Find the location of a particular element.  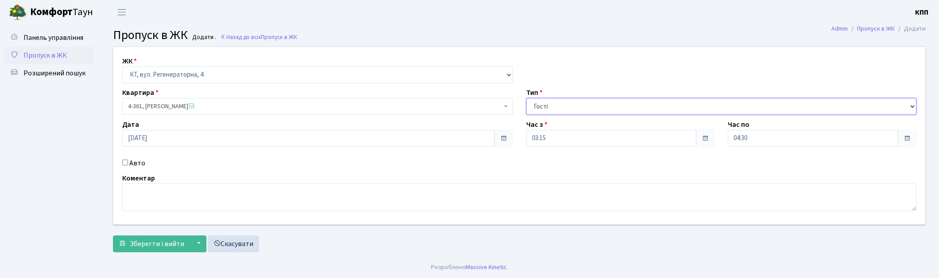

span: Розширений пошук is located at coordinates (54, 73).